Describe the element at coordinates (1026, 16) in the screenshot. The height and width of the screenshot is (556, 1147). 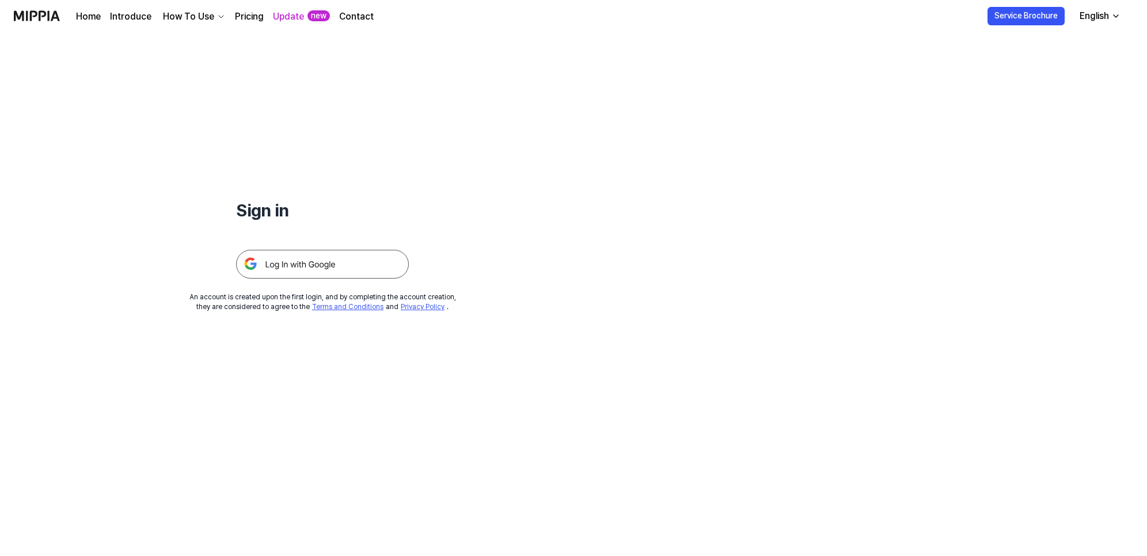
I see `a: Service Brochure` at that location.